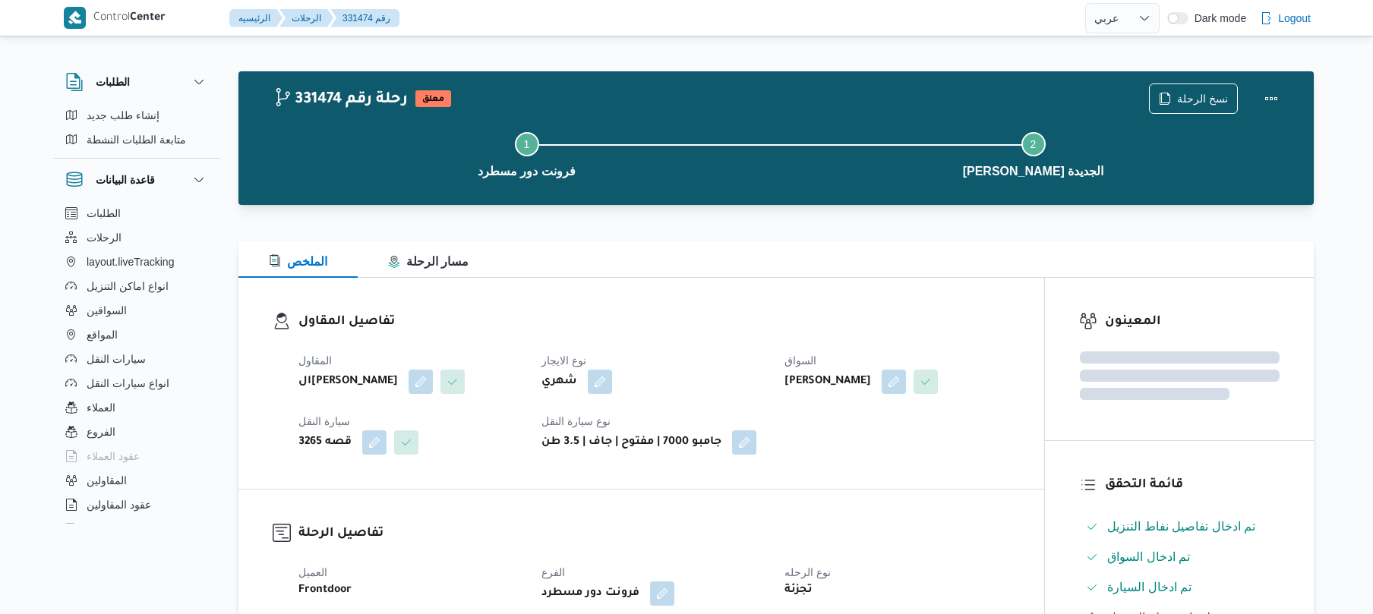 This screenshot has width=1373, height=614. What do you see at coordinates (1218, 18) in the screenshot?
I see `span: Dark mode` at bounding box center [1218, 18].